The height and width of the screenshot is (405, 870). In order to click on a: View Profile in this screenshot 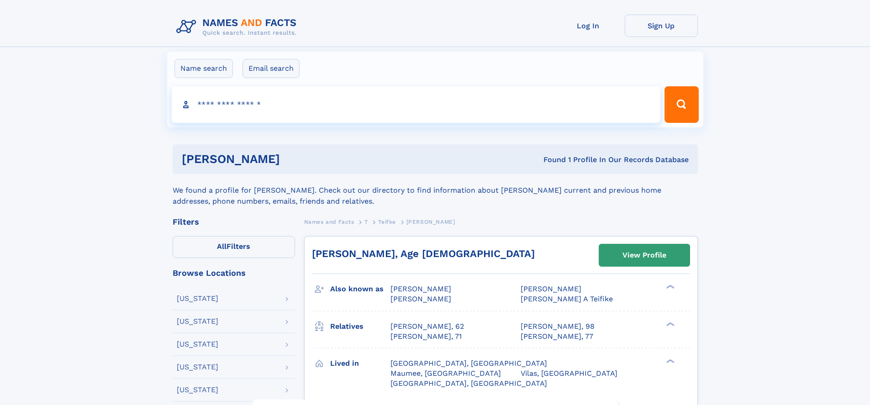, I will do `click(644, 255)`.